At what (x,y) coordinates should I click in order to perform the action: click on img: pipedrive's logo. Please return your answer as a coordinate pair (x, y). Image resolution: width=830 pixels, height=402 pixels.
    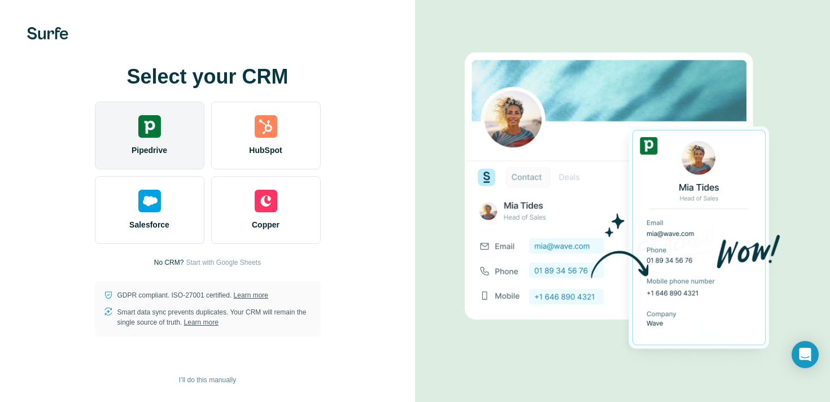
    Looking at the image, I should click on (150, 126).